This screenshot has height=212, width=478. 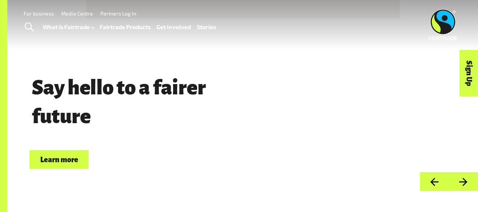 I want to click on a: For business, so click(x=39, y=13).